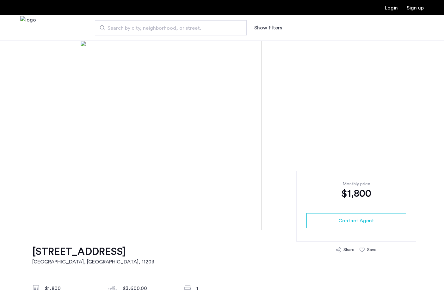 The width and height of the screenshot is (444, 290). I want to click on button: button, so click(356, 221).